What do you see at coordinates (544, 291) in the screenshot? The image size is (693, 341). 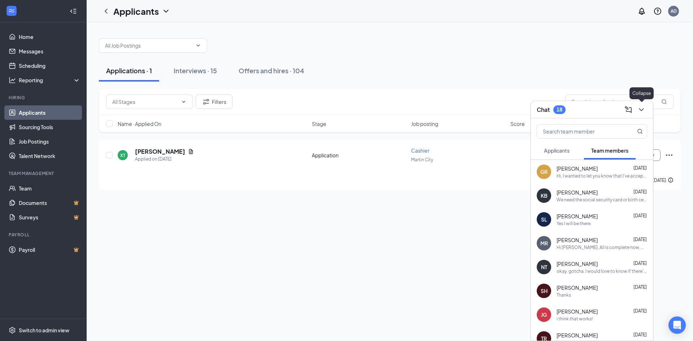 I see `div: SH` at bounding box center [544, 291].